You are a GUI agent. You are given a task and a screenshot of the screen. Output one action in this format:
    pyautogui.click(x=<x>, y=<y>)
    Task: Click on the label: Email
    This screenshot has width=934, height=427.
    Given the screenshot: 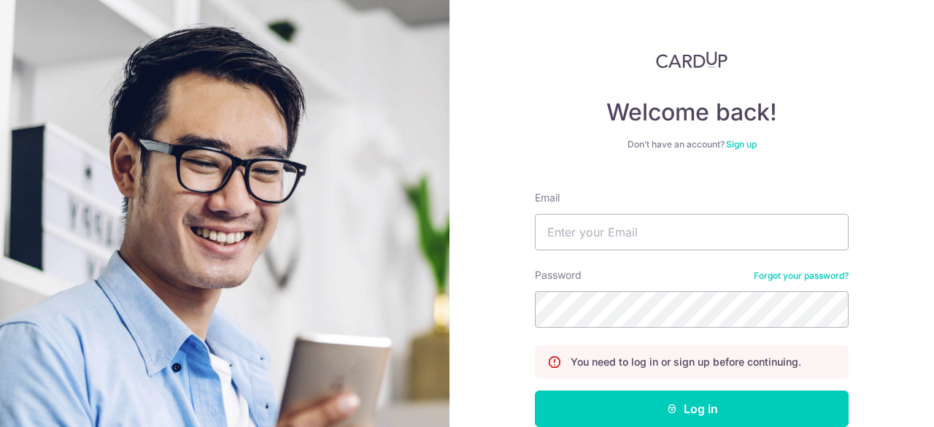 What is the action you would take?
    pyautogui.click(x=547, y=198)
    